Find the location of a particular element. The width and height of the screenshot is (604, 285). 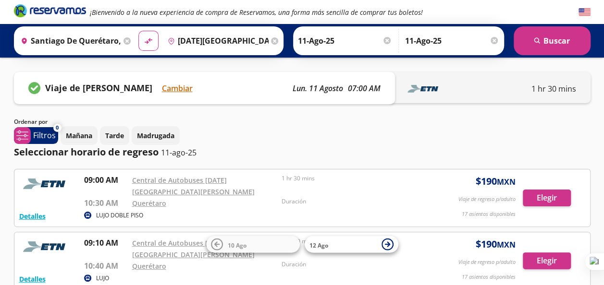

p: Ordenar por is located at coordinates (31, 122).